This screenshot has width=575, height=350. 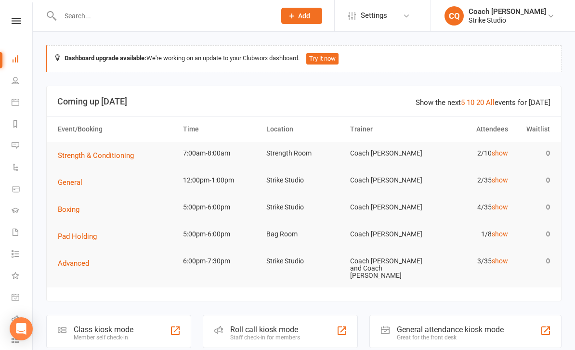 I want to click on td: 12:00pm-1:00pm, so click(x=220, y=180).